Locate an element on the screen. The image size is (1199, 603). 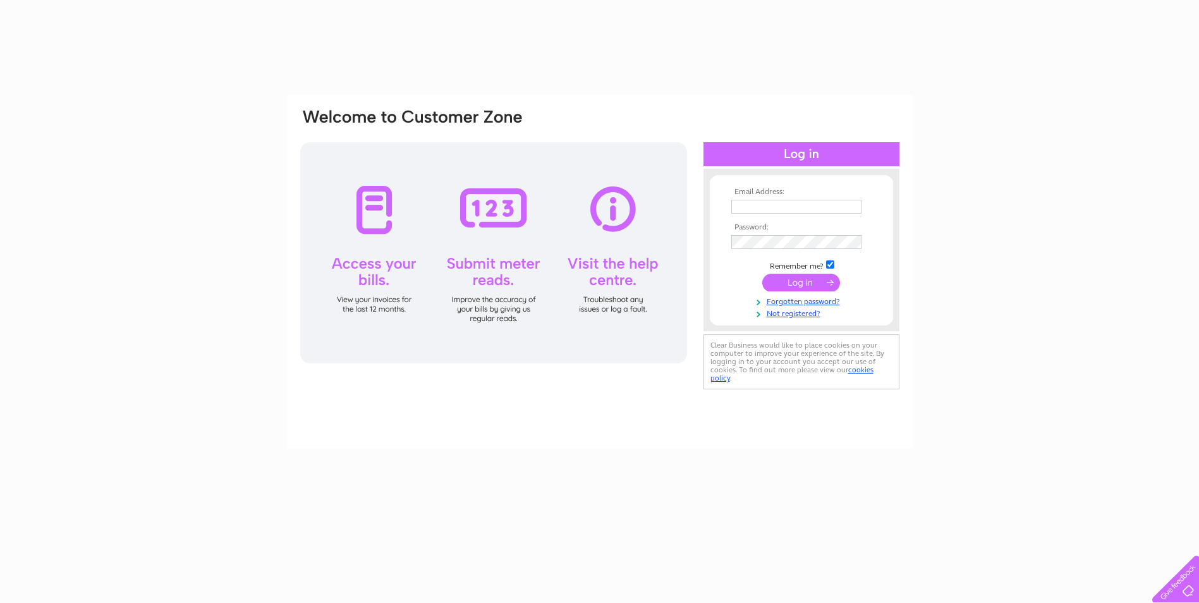
input: Submit is located at coordinates (801, 283).